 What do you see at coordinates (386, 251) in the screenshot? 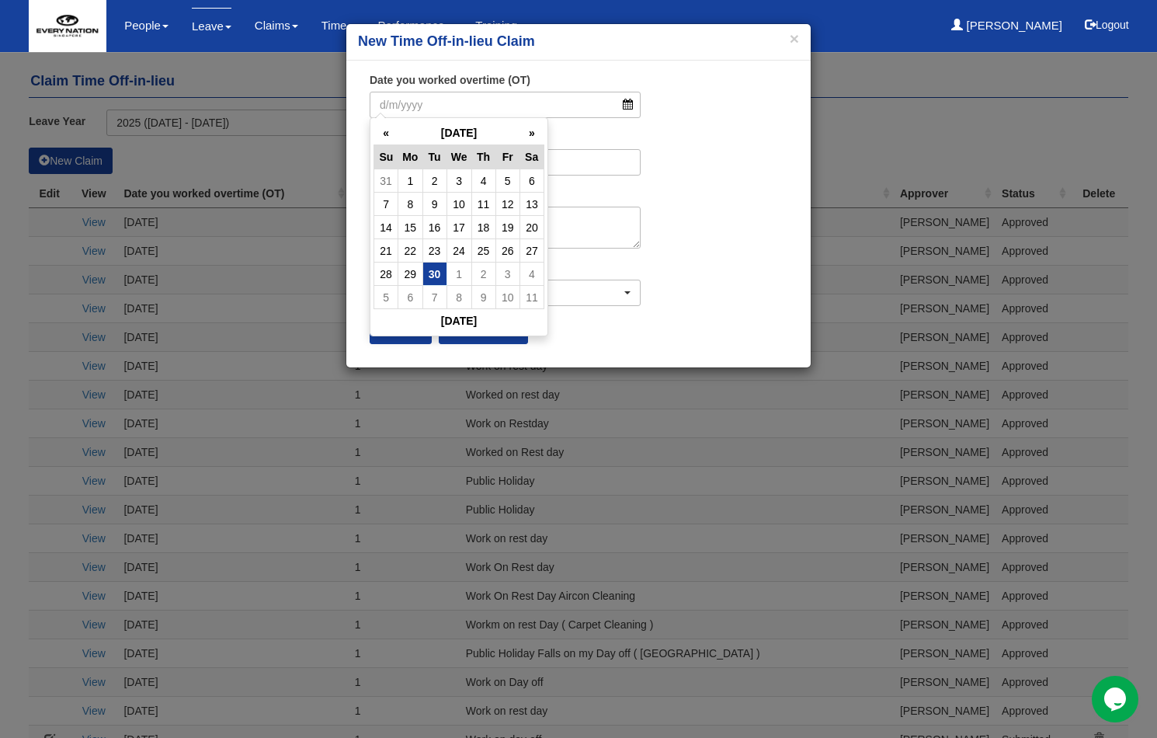
I see `td: 21` at bounding box center [386, 251].